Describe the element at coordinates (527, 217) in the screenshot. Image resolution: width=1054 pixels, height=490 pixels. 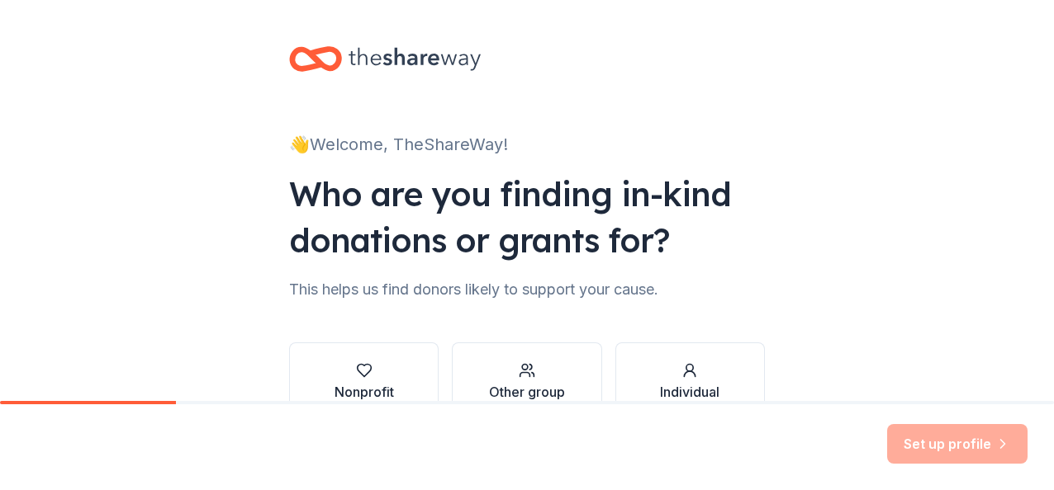
I see `div: Who are you finding in-kind donations or grants for?` at that location.